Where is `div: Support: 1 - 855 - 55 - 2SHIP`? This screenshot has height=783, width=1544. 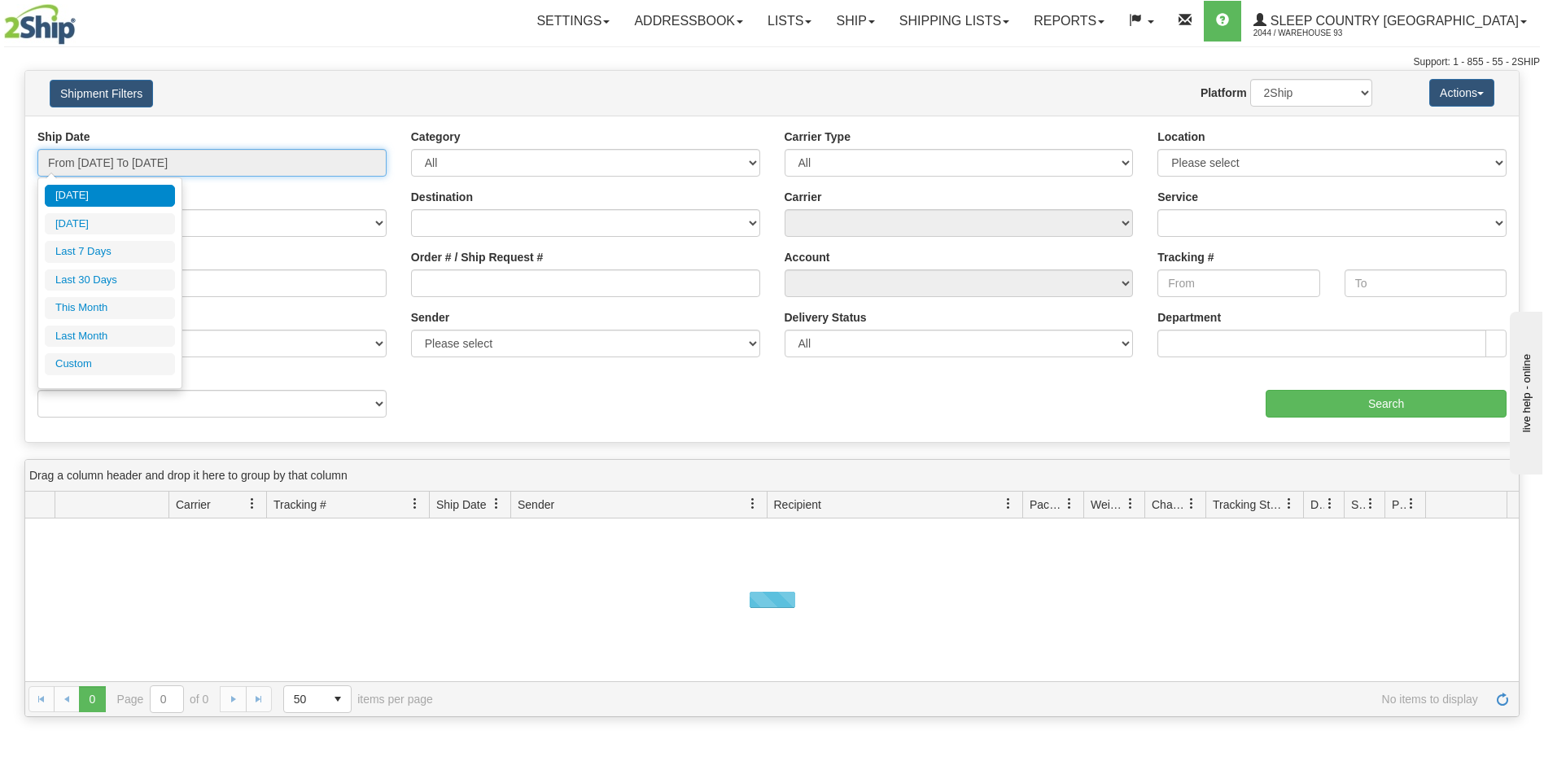 div: Support: 1 - 855 - 55 - 2SHIP is located at coordinates (772, 62).